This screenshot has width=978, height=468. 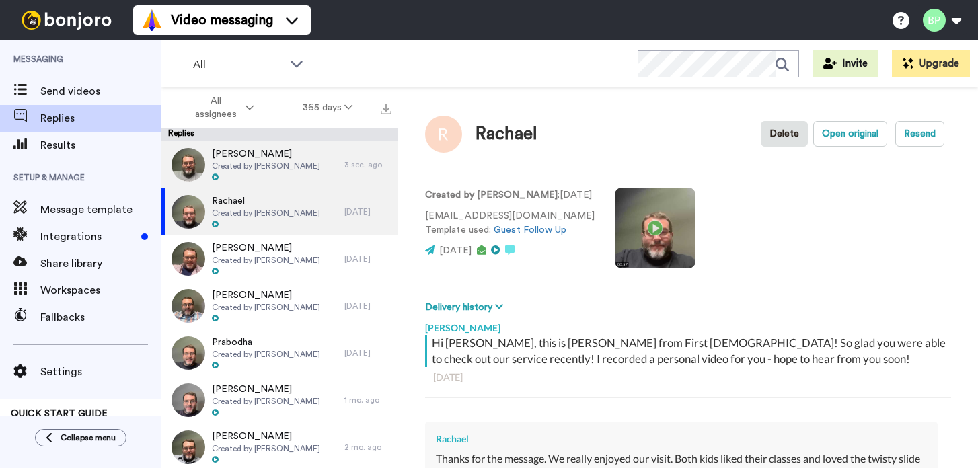 I want to click on img: eea0cf2f-2fa2-4564-804b-0498c203e7db-thumb.jpg, so click(x=188, y=400).